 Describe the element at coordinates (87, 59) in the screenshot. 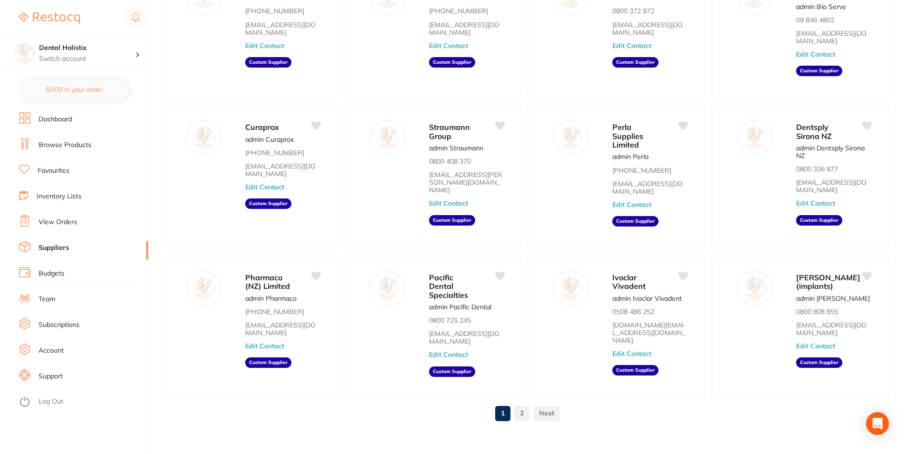

I see `p: Switch account` at that location.